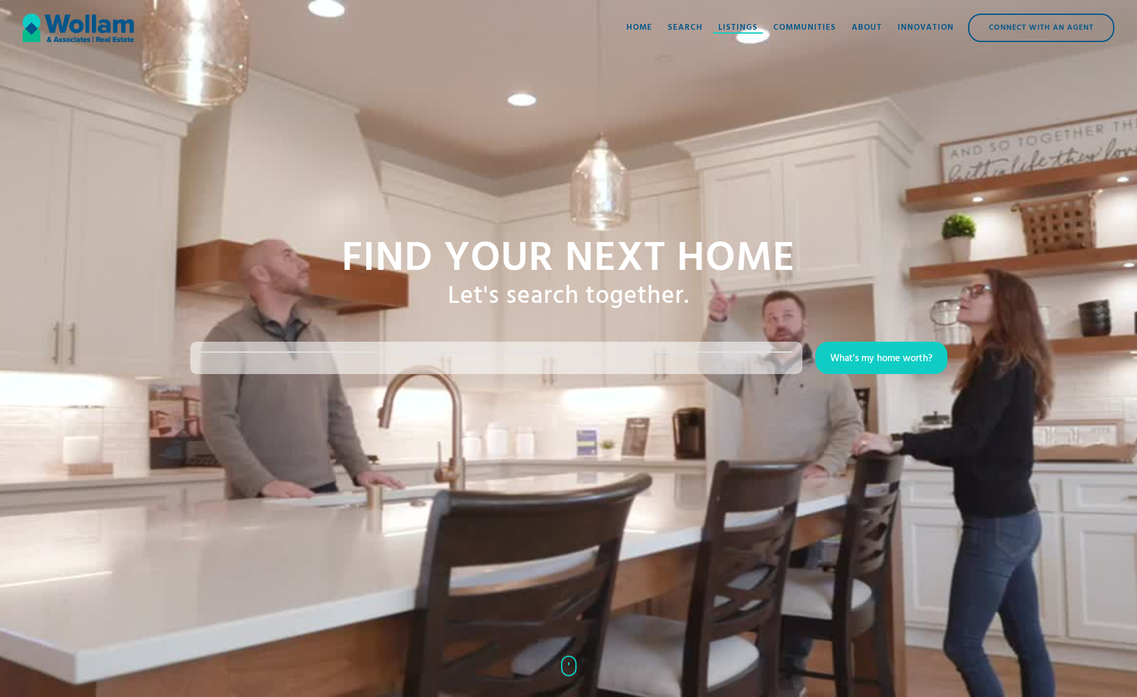  What do you see at coordinates (926, 28) in the screenshot?
I see `div: Innovation` at bounding box center [926, 28].